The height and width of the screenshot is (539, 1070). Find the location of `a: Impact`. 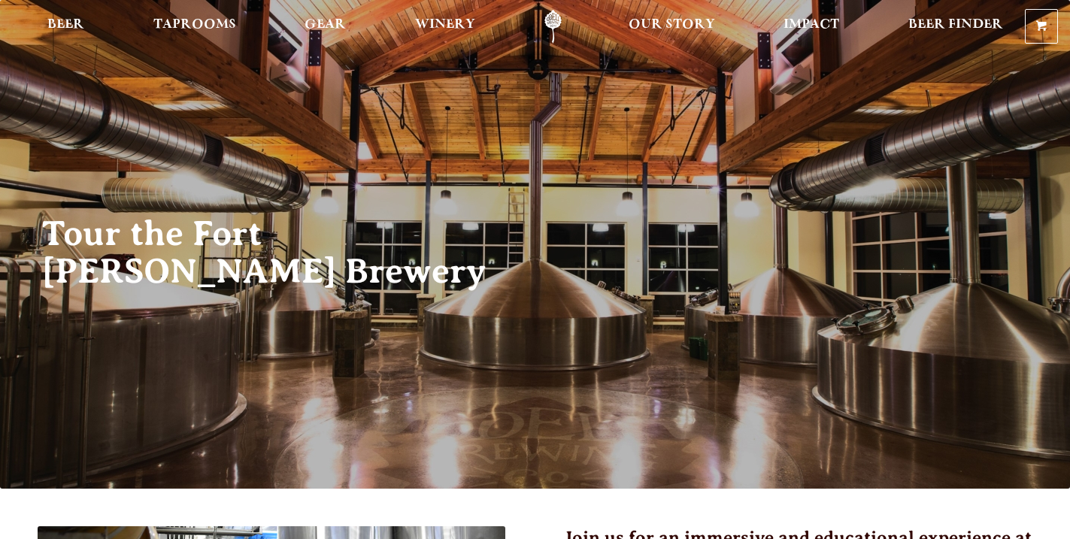

a: Impact is located at coordinates (811, 26).